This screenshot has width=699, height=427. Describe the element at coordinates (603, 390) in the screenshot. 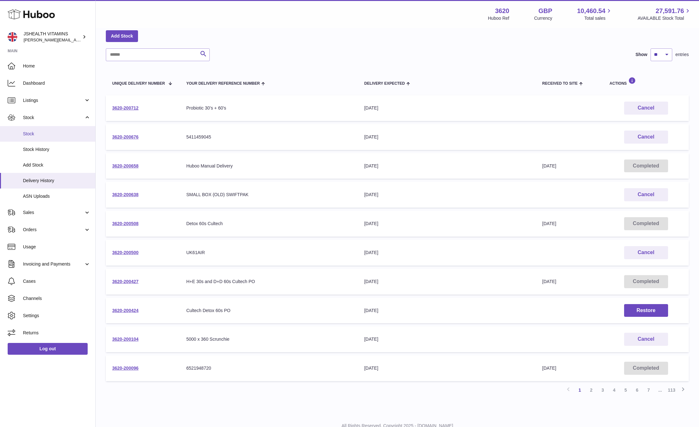

I see `a: 3` at that location.